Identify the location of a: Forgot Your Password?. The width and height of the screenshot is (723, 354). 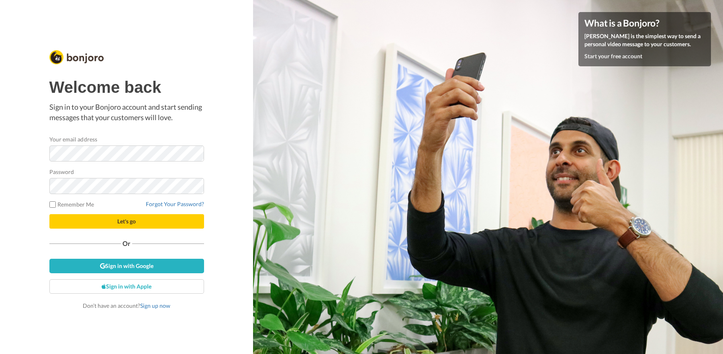
(175, 204).